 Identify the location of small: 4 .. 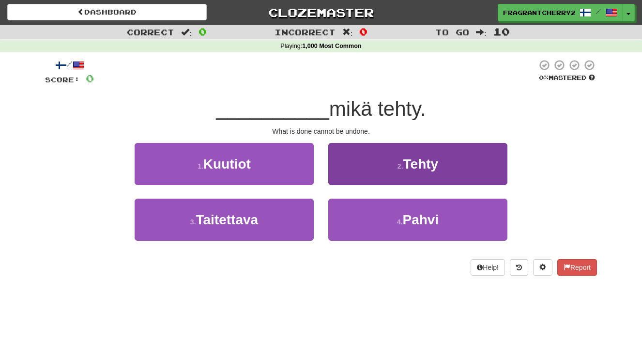
(400, 222).